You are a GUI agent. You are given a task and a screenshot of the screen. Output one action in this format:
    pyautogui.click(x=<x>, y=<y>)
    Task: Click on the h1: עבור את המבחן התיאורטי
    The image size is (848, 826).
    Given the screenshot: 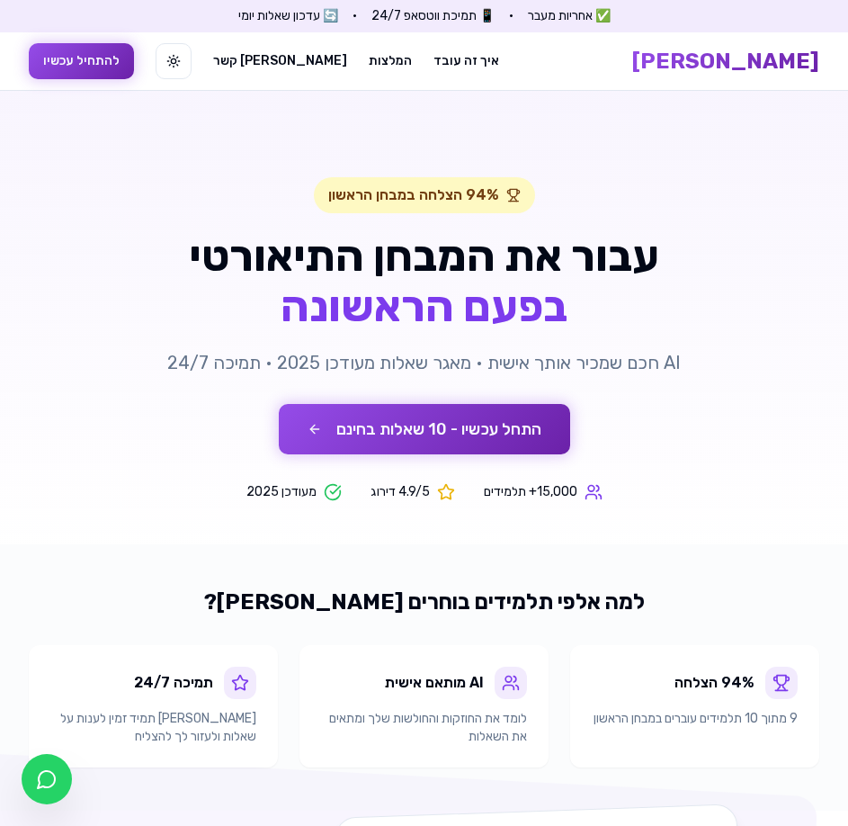 What is the action you would take?
    pyautogui.click(x=425, y=282)
    